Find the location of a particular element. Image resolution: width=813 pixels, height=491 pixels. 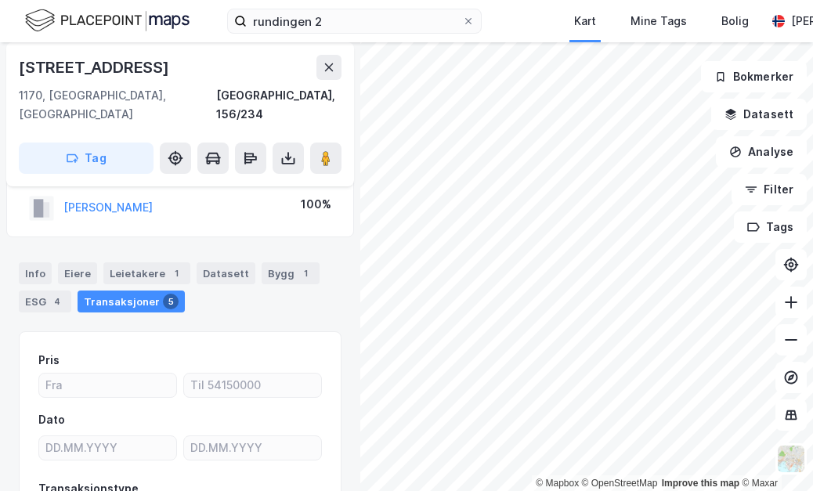

button: Bokmerker is located at coordinates (753, 77).